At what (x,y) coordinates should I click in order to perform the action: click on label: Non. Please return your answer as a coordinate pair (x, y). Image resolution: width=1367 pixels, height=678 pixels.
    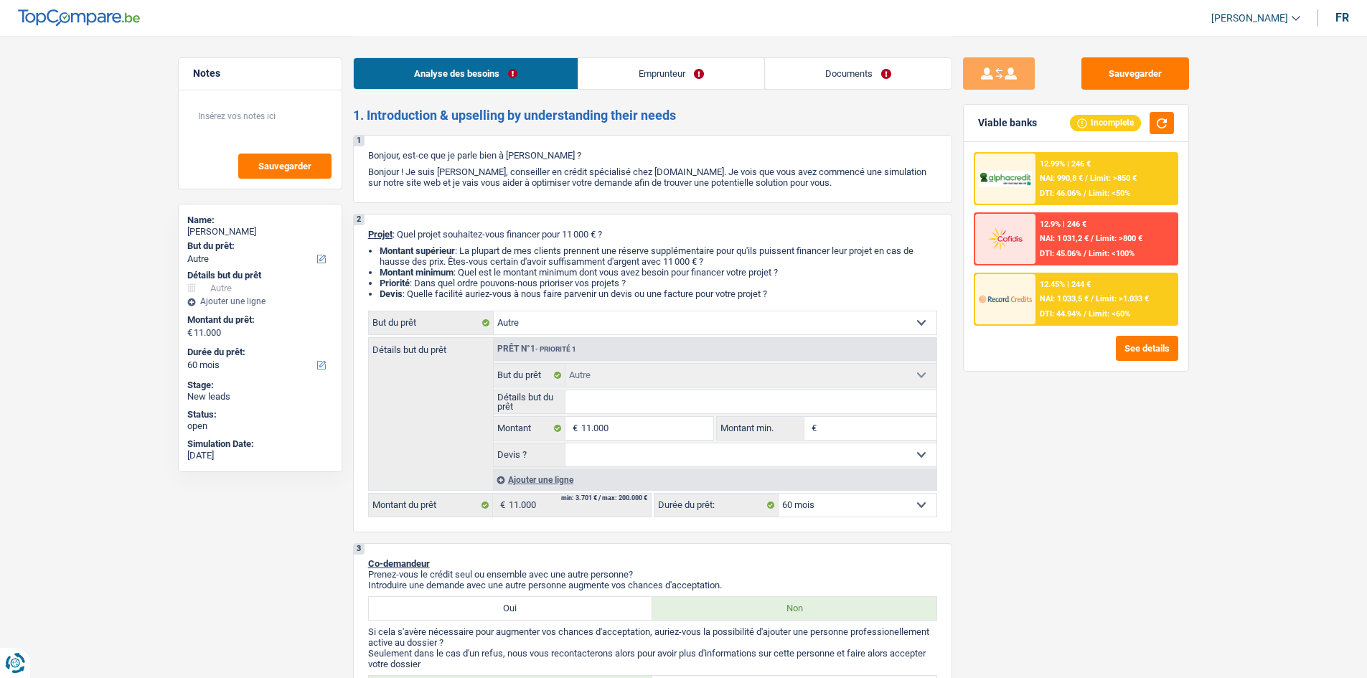
    Looking at the image, I should click on (794, 608).